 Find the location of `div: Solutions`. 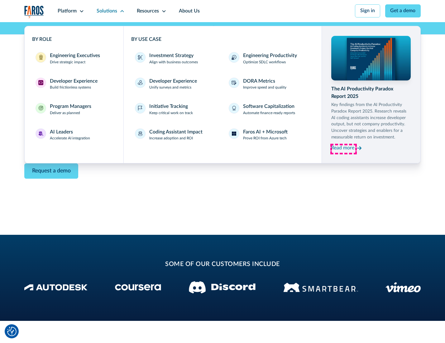

div: Solutions is located at coordinates (107, 11).